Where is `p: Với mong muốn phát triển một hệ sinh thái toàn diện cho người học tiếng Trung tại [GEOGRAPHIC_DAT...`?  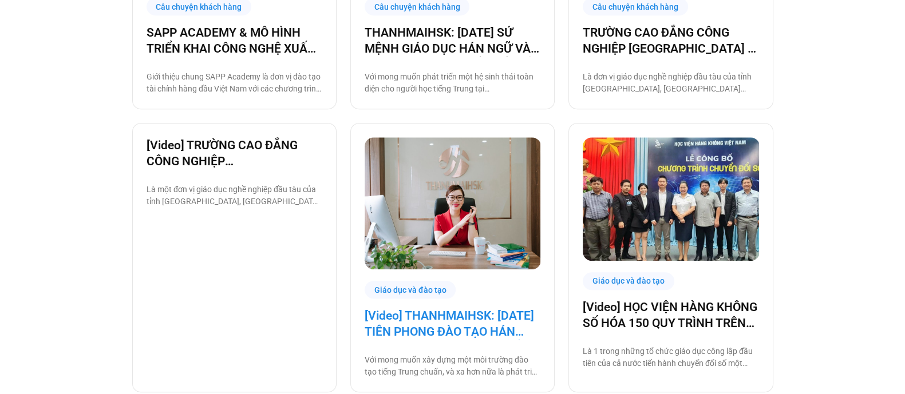 p: Với mong muốn phát triển một hệ sinh thái toàn diện cho người học tiếng Trung tại [GEOGRAPHIC_DAT... is located at coordinates (452, 83).